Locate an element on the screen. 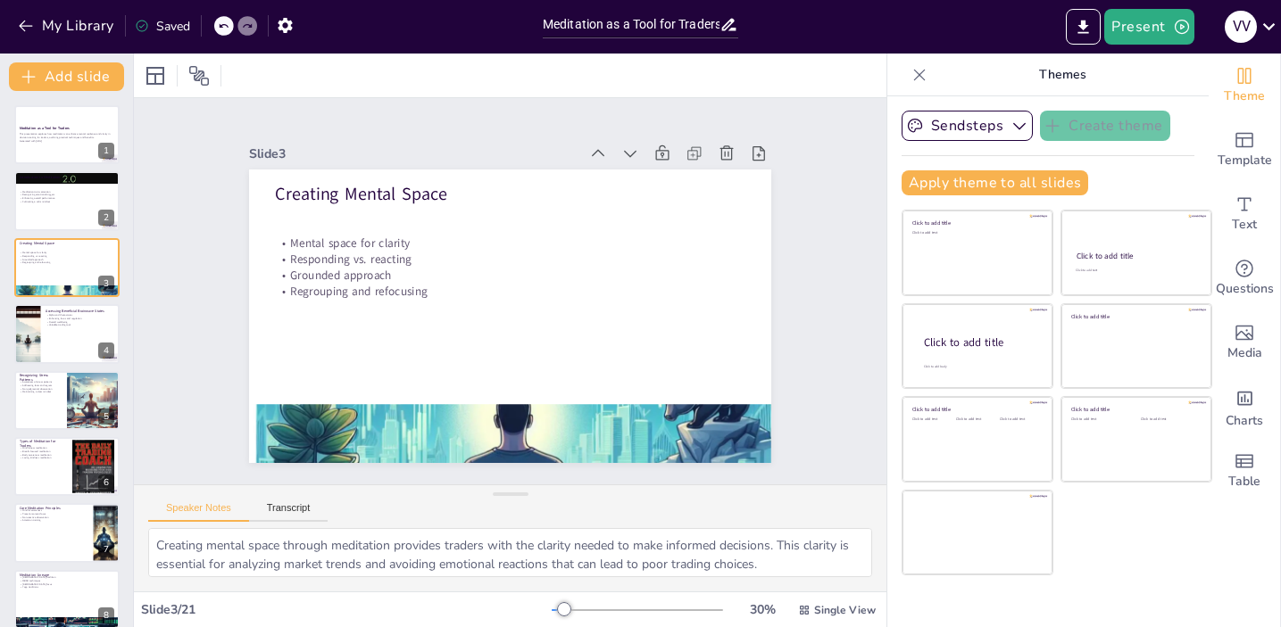 The width and height of the screenshot is (1281, 627). div: 3 is located at coordinates (106, 284).